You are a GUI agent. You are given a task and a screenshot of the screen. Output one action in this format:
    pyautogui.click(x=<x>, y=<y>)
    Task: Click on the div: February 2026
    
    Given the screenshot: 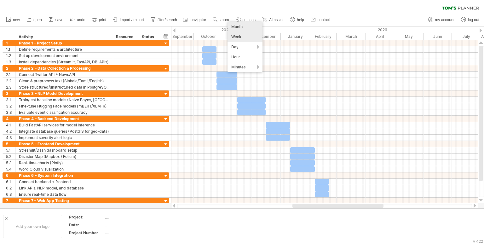 What is the action you would take?
    pyautogui.click(x=323, y=36)
    